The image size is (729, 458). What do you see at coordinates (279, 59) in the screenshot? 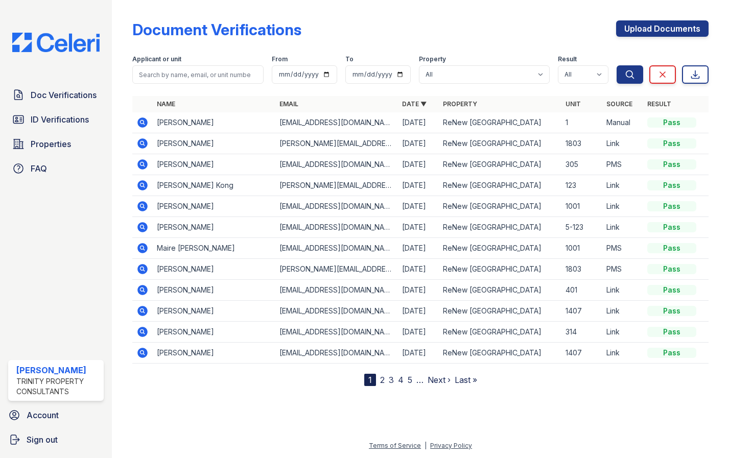
I see `label: From` at bounding box center [279, 59].